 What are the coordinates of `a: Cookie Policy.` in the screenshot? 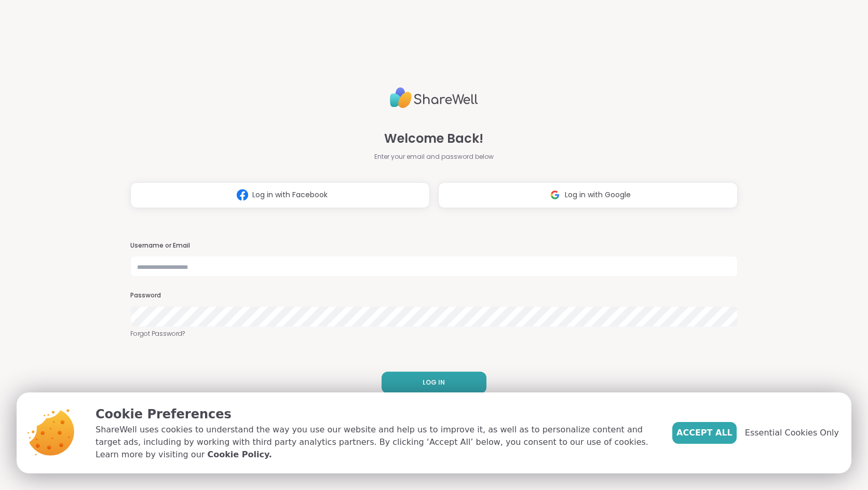 It's located at (239, 455).